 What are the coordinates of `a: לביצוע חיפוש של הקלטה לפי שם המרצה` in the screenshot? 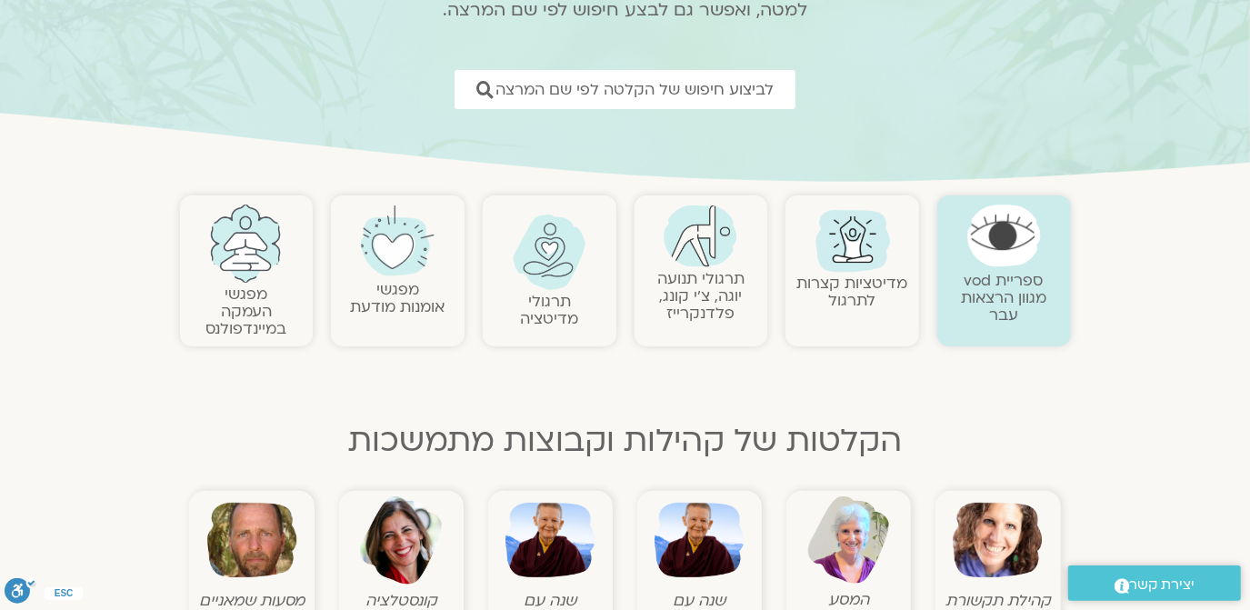 It's located at (624, 89).